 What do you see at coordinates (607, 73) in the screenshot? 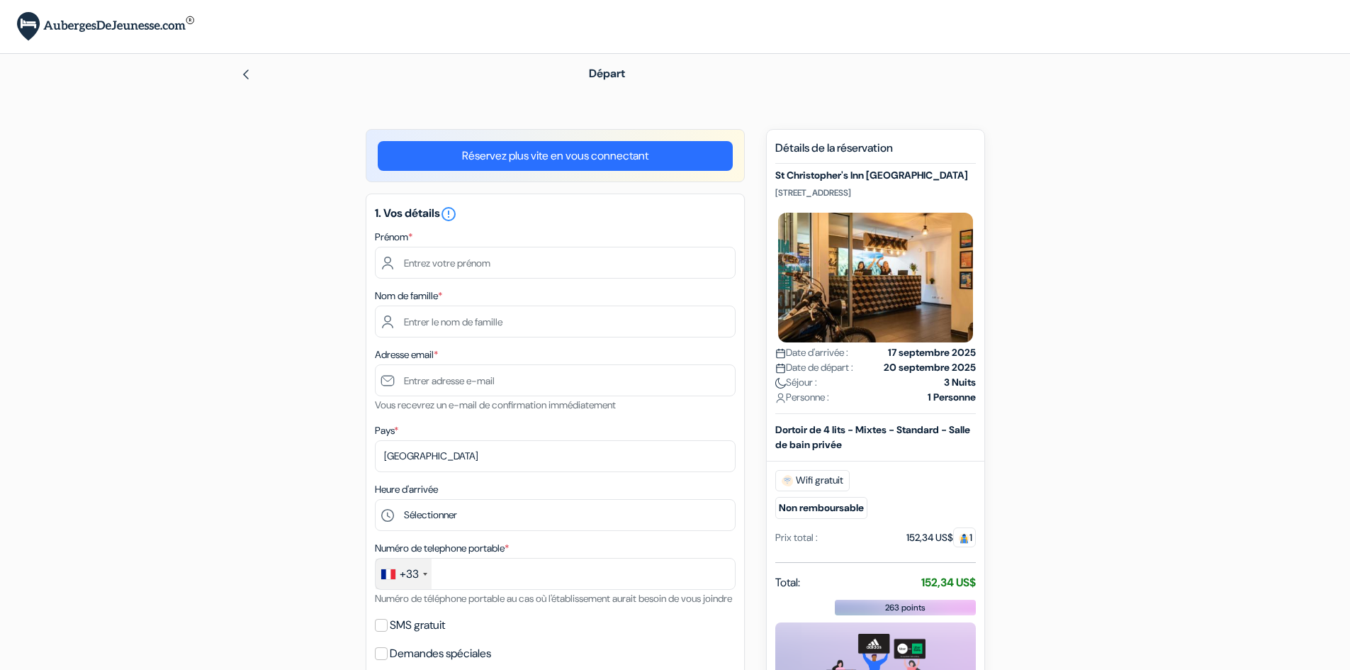
I see `span: Départ` at bounding box center [607, 73].